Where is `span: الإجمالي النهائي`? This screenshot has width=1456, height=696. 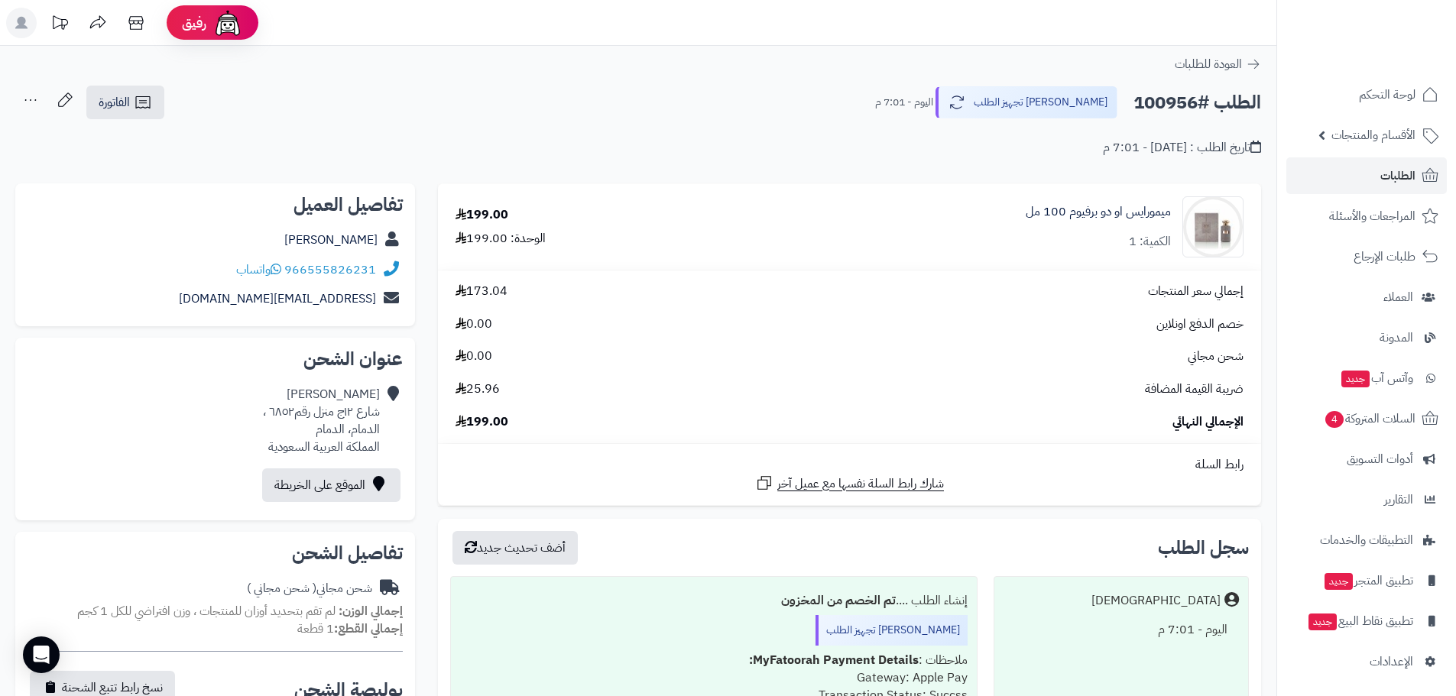
span: الإجمالي النهائي is located at coordinates (1208, 422).